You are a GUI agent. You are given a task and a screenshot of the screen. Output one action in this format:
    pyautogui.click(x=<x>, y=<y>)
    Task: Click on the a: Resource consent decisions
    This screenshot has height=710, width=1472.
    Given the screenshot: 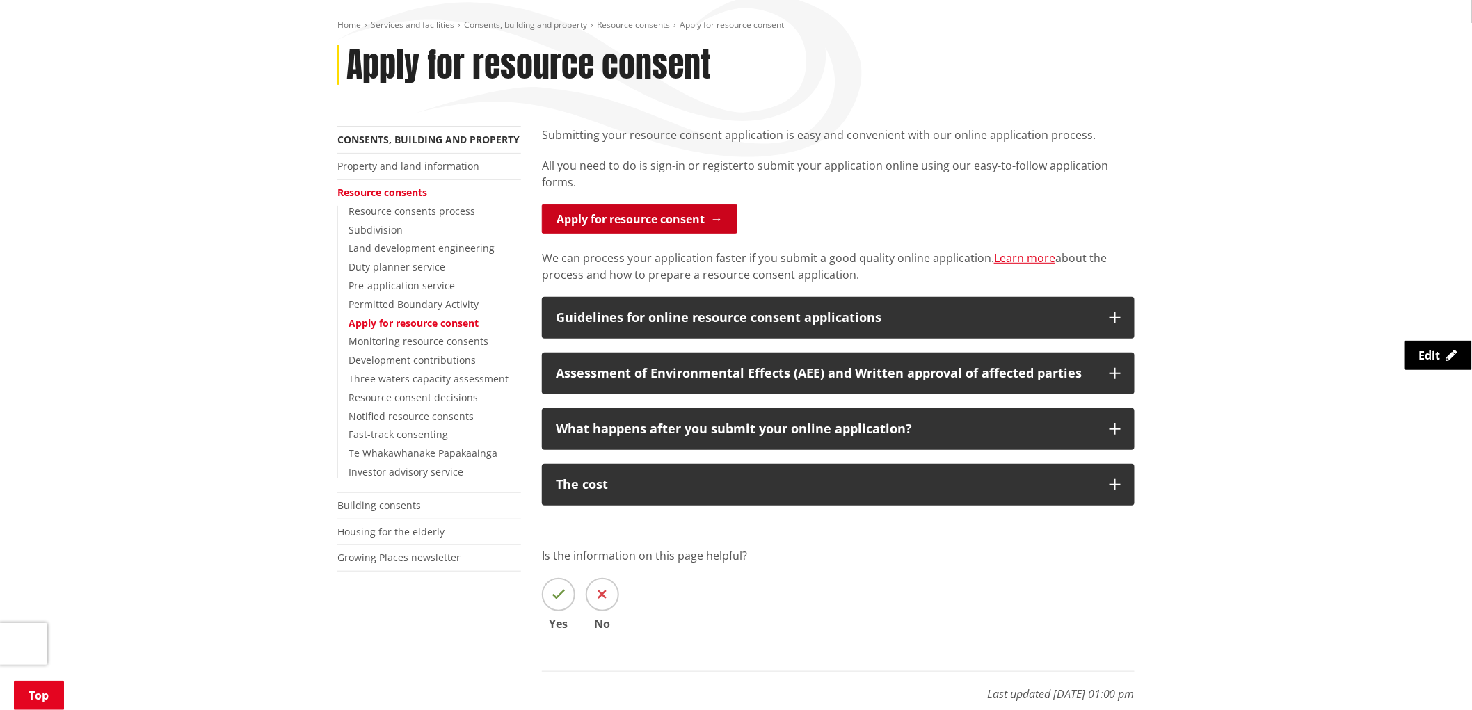 What is the action you would take?
    pyautogui.click(x=413, y=397)
    